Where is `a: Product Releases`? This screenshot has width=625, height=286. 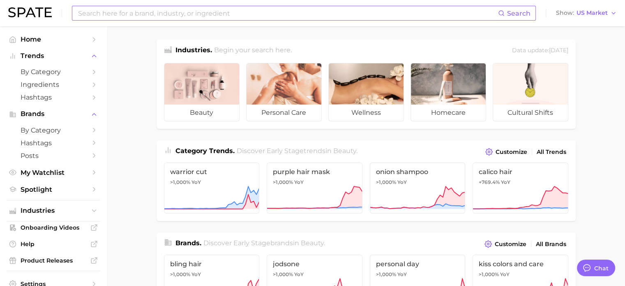
a: Product Releases is located at coordinates (53, 260).